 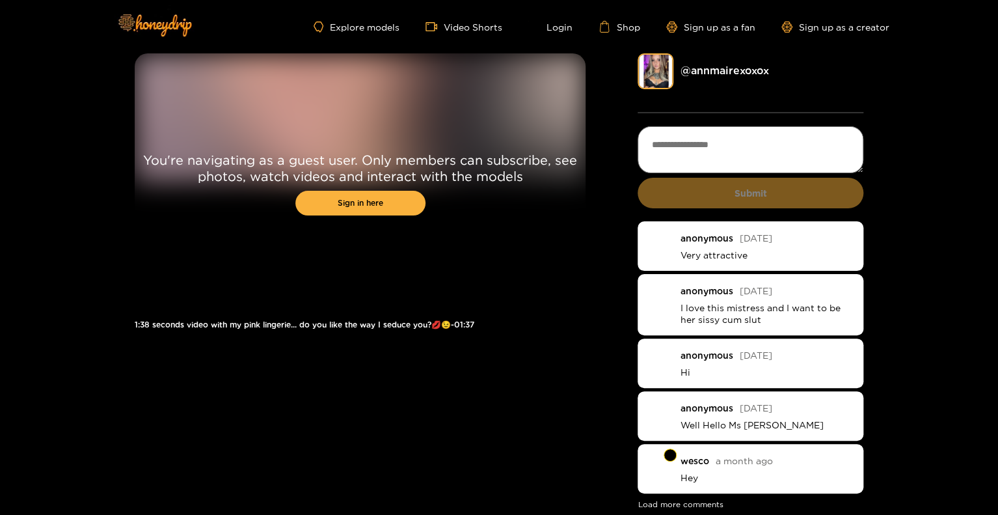 I want to click on p: Very attractive, so click(x=766, y=255).